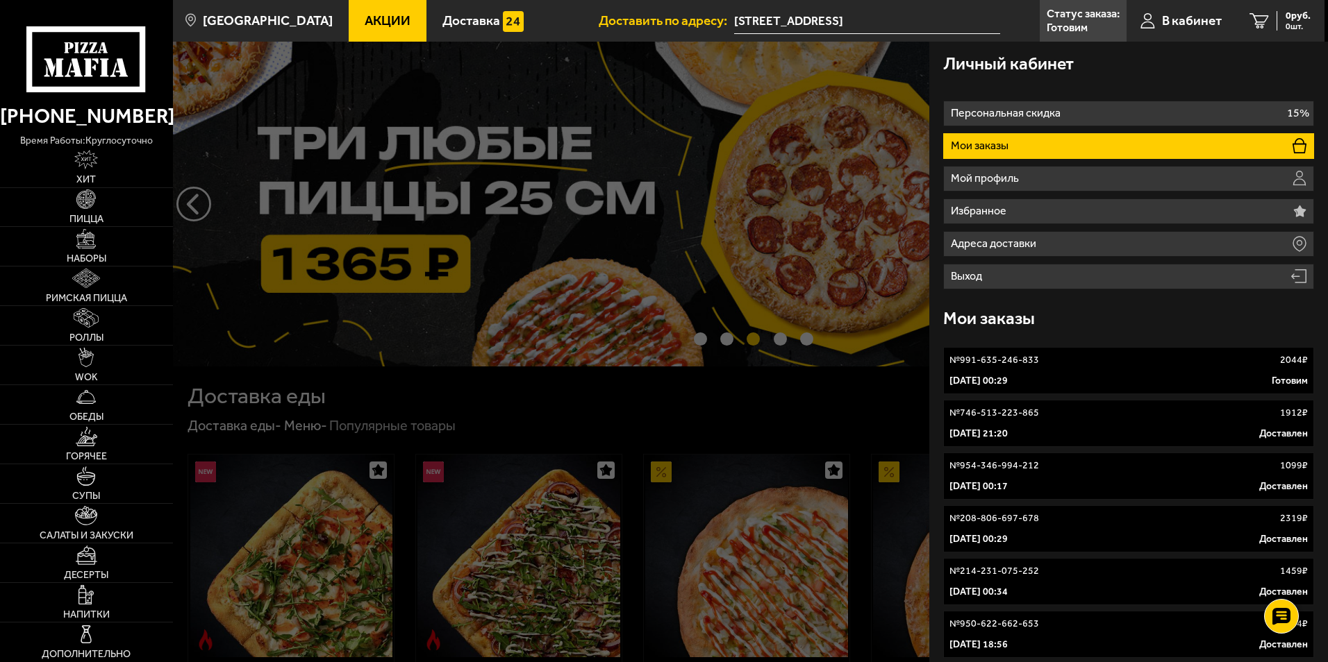 This screenshot has height=662, width=1328. What do you see at coordinates (1294, 466) in the screenshot?
I see `p: 1099 ₽` at bounding box center [1294, 466].